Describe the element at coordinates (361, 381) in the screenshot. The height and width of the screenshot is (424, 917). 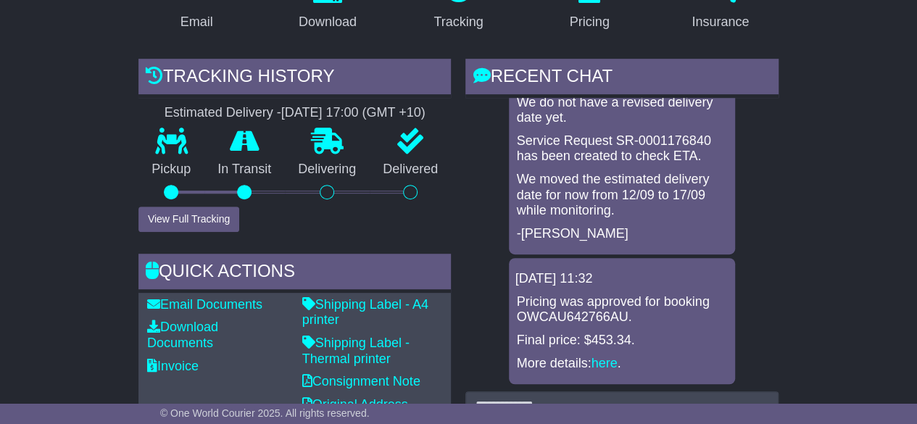
I see `a: Consignment Note` at that location.